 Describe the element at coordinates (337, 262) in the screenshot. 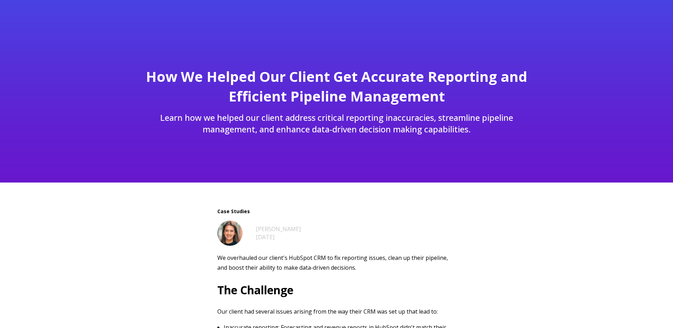

I see `p: We overhauled our client's HubSpot CRM to fix reporting issues, clean up their pipeline, and boos...` at that location.